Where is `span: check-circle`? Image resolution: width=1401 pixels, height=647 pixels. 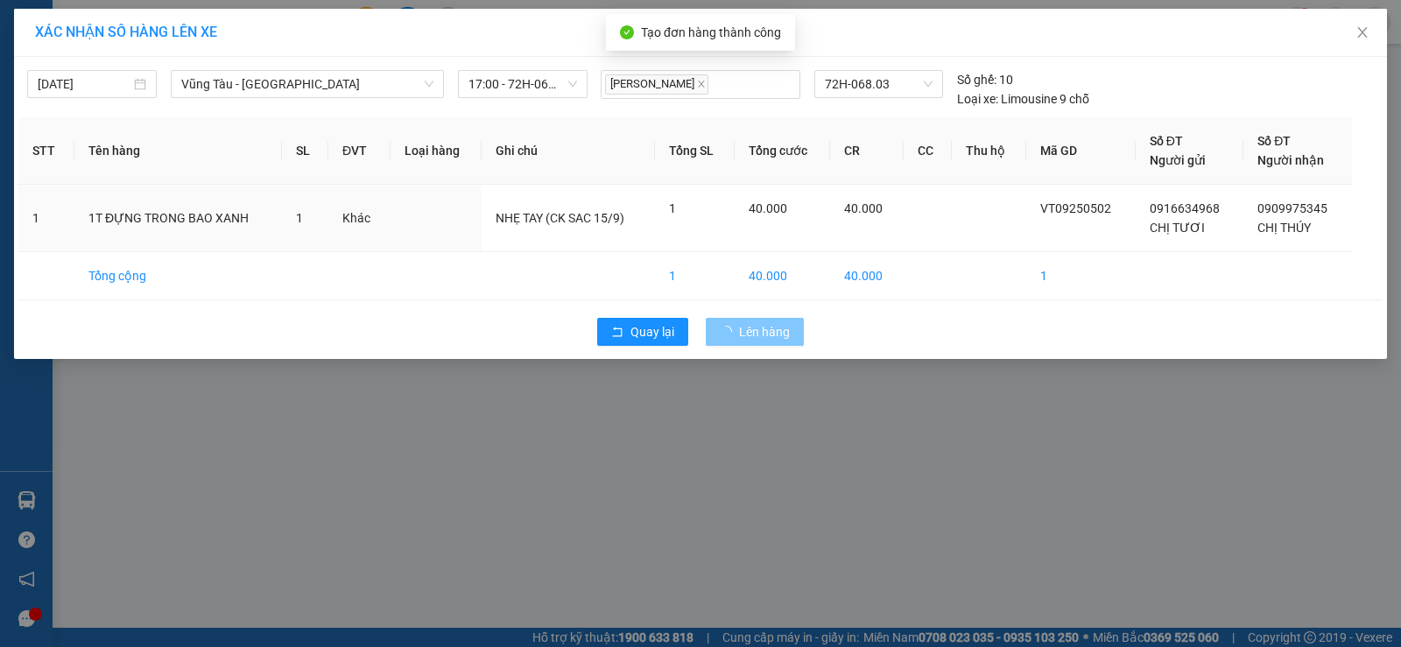
span: check-circle is located at coordinates (627, 32).